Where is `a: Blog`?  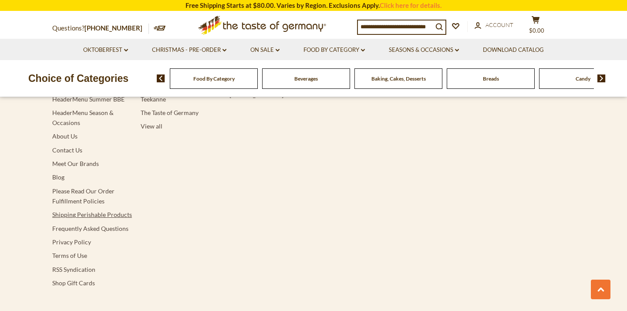 a: Blog is located at coordinates (58, 177).